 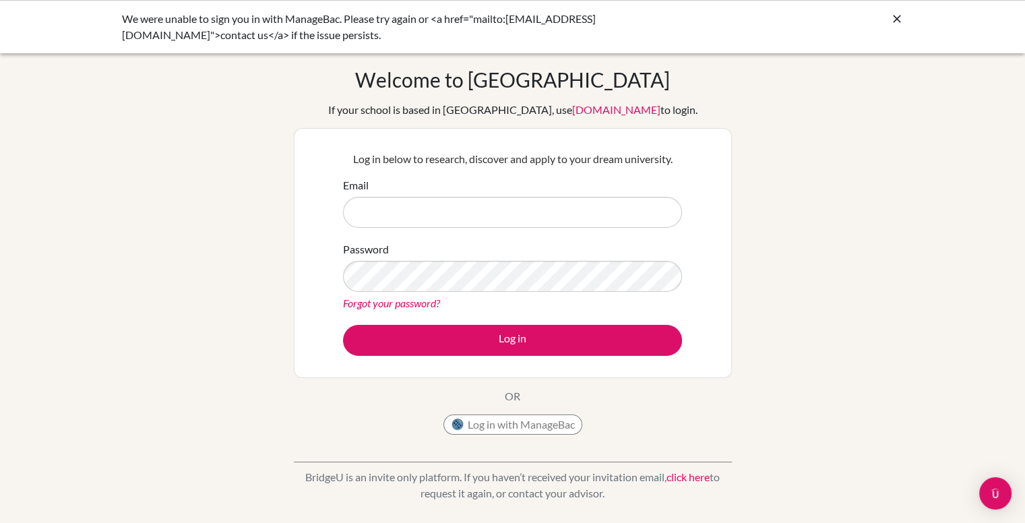 I want to click on a: click here, so click(x=688, y=476).